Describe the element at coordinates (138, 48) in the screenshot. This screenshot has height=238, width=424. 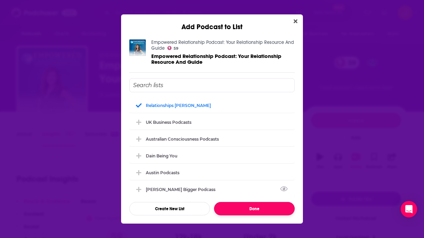
I see `img: Empowered Relationship Podcast: Your Relationship Resource And Guide` at that location.